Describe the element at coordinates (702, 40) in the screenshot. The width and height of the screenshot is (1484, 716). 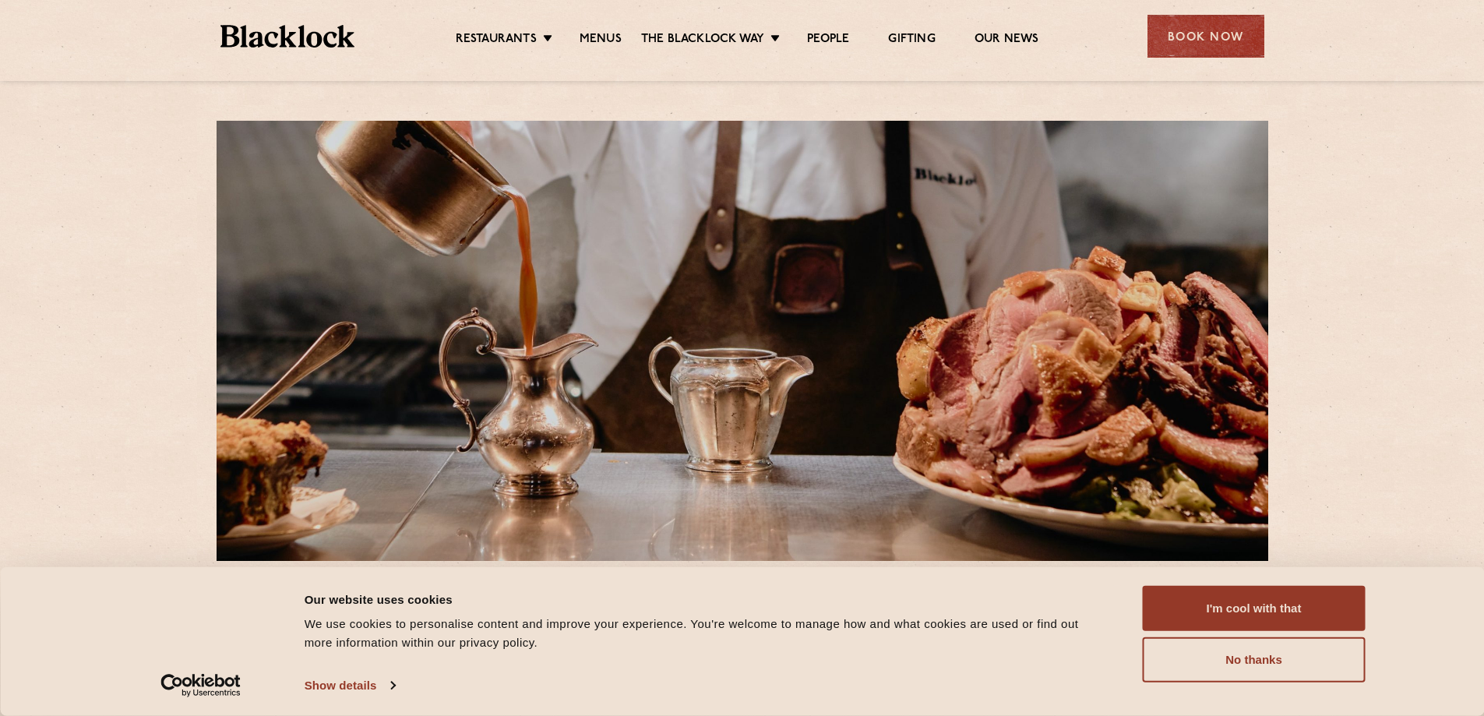
I see `a: The Blacklock Way` at that location.